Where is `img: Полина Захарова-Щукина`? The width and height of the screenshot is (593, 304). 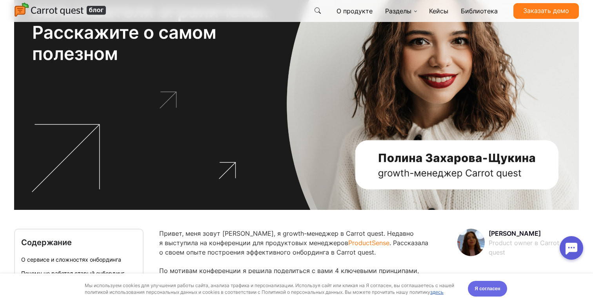 img: Полина Захарова-Щукина is located at coordinates (471, 242).